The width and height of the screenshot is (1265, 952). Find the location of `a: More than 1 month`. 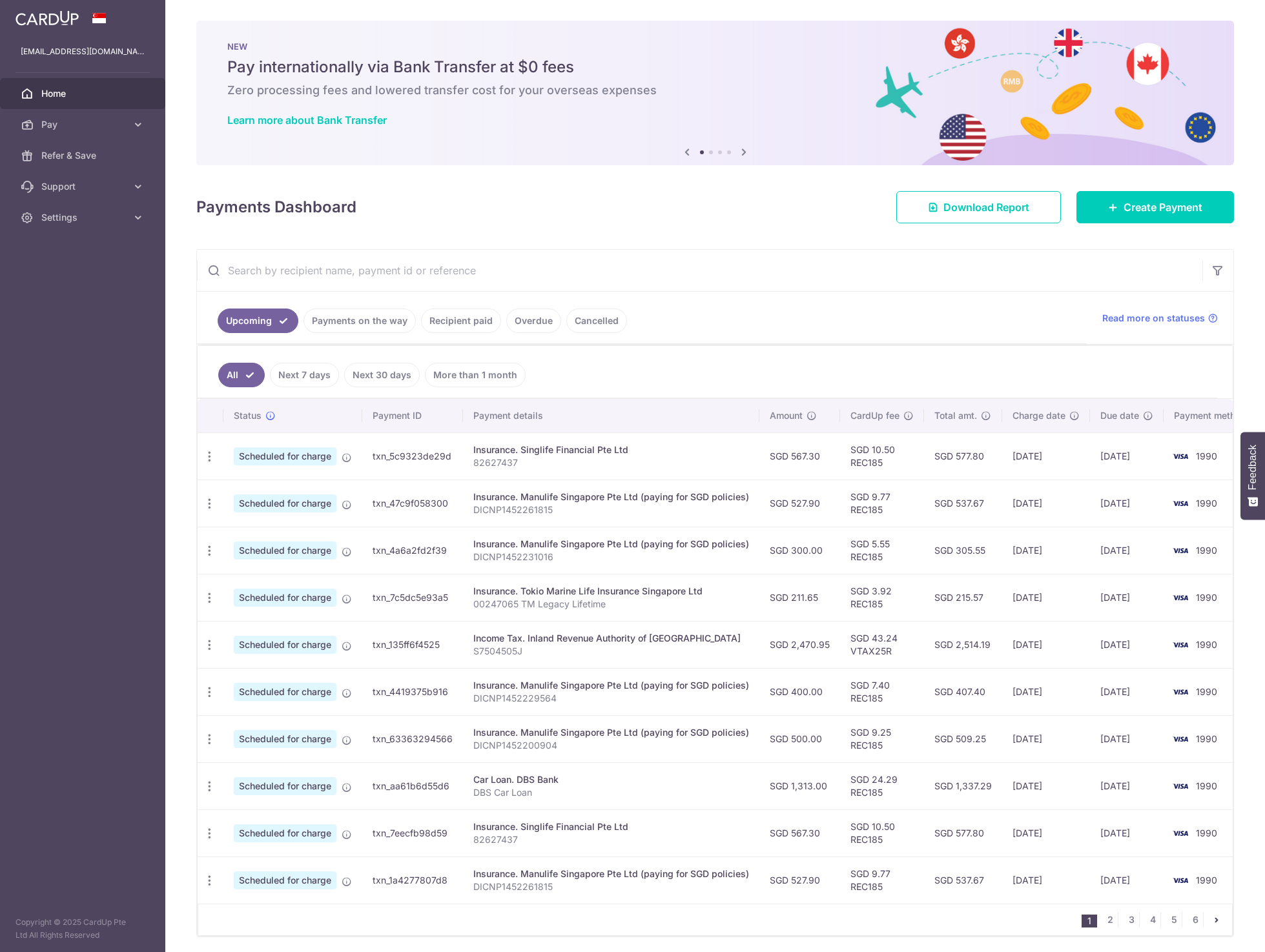

a: More than 1 month is located at coordinates (475, 375).